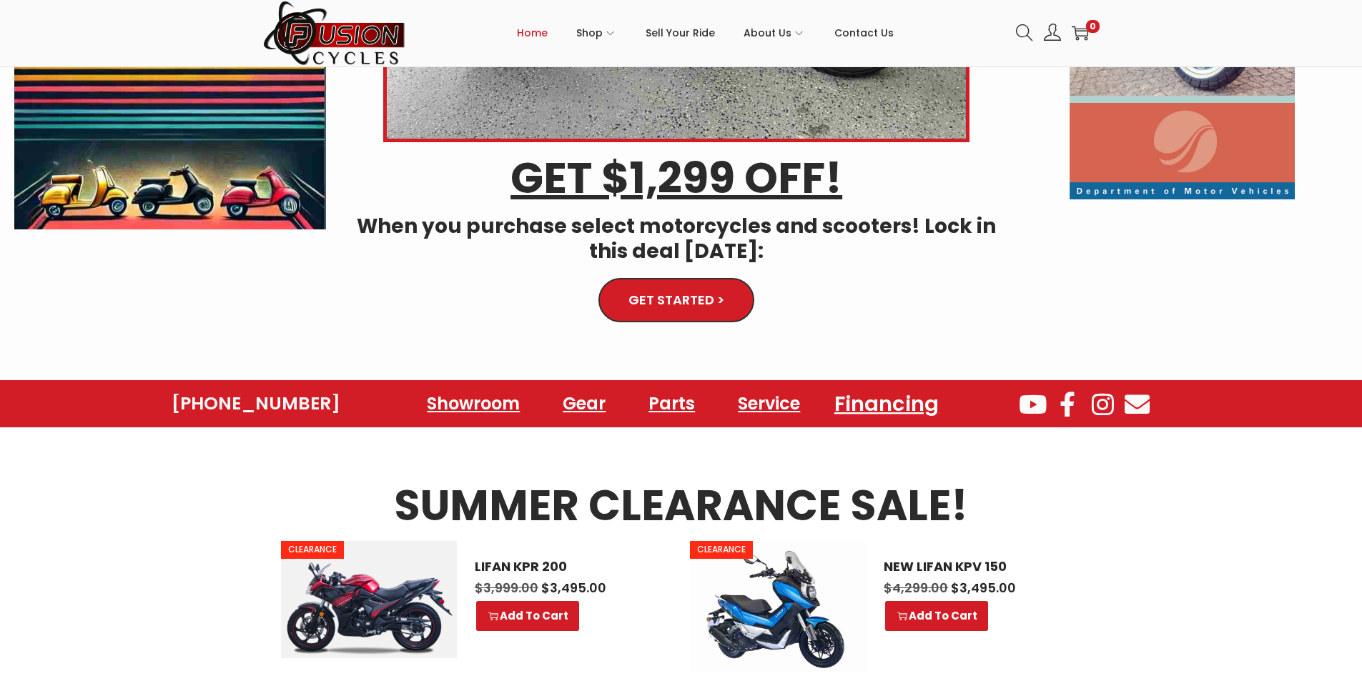 This screenshot has width=1362, height=681. What do you see at coordinates (676, 300) in the screenshot?
I see `span: GET STARTED >` at bounding box center [676, 300].